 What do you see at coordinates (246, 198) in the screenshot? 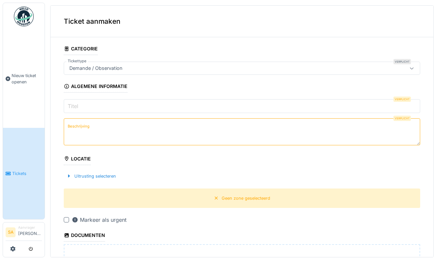
I see `div: Geen zone geselecteerd` at bounding box center [246, 198].